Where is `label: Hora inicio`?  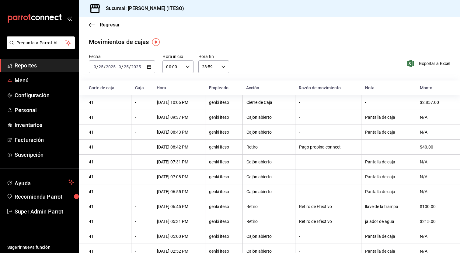
label: Hora inicio is located at coordinates (177, 57).